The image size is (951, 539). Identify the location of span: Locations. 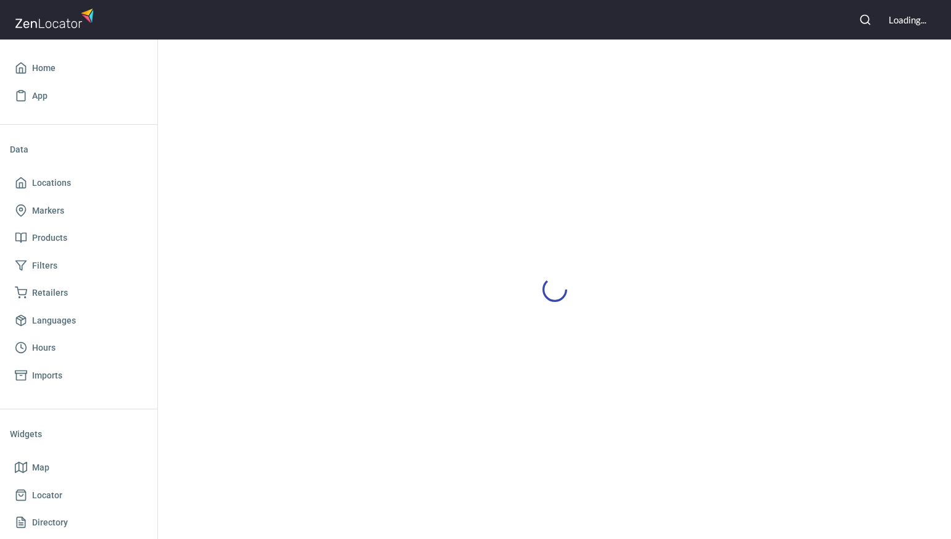
(51, 183).